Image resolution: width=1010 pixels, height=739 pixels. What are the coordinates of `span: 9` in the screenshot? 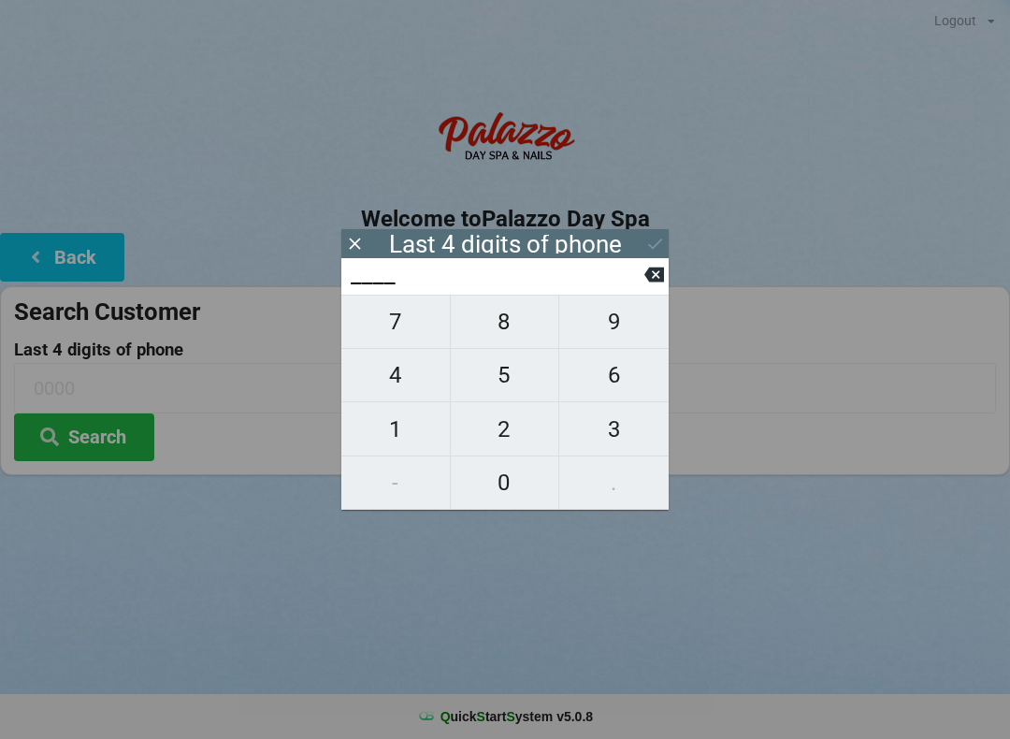 It's located at (614, 322).